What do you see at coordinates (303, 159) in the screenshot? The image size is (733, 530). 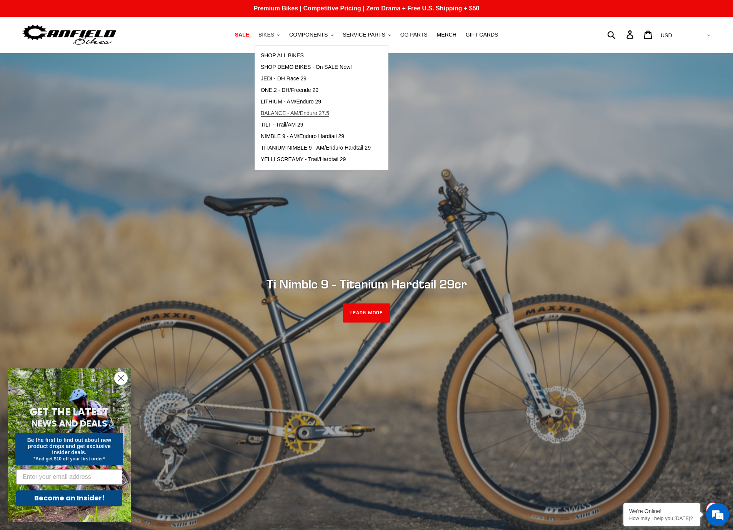 I see `span: YELLI SCREAMY - Trail/Hardtail 29` at bounding box center [303, 159].